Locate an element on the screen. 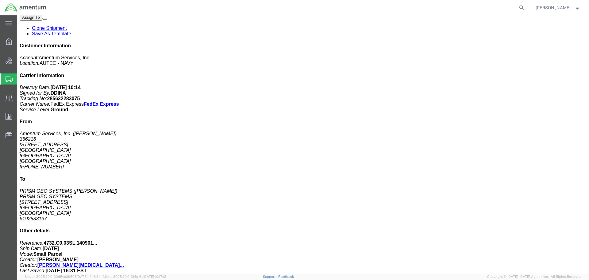  span: Server: 2025.20.0-32d5ea39505 is located at coordinates (62, 276).